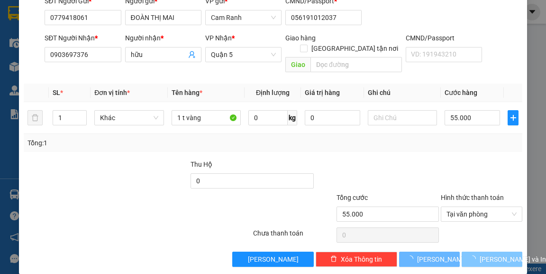 The image size is (546, 274). I want to click on button: delete, so click(35, 118).